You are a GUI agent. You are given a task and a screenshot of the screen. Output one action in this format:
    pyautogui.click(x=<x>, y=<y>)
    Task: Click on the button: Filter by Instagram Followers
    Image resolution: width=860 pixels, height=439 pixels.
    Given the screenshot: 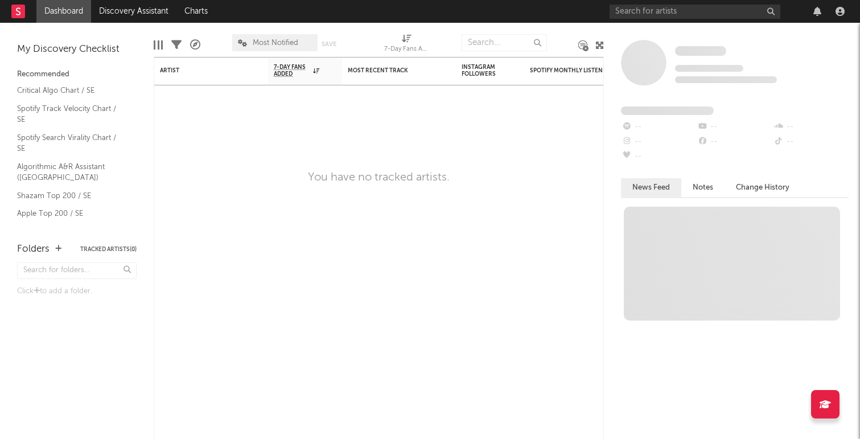 What is the action you would take?
    pyautogui.click(x=513, y=71)
    